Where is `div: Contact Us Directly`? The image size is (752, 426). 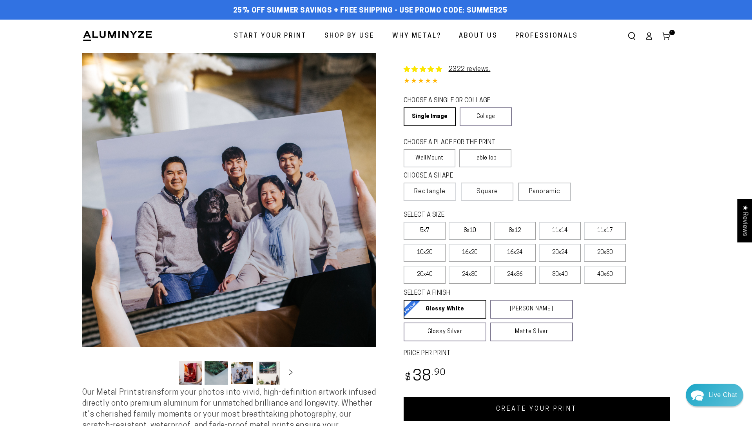 div: Contact Us Directly is located at coordinates (723, 395).